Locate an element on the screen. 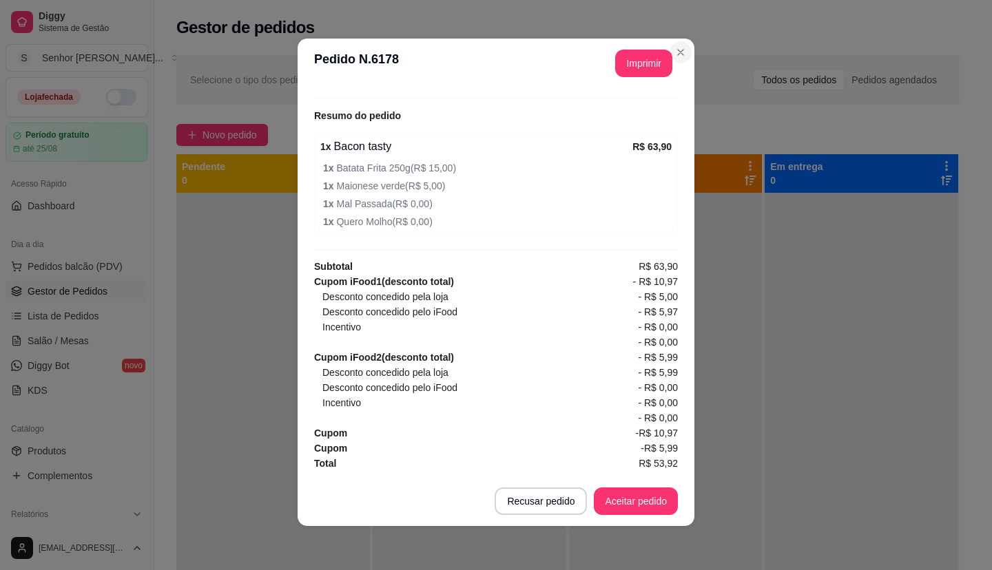 This screenshot has width=992, height=570. span: - R$ 10,97 is located at coordinates (655, 282).